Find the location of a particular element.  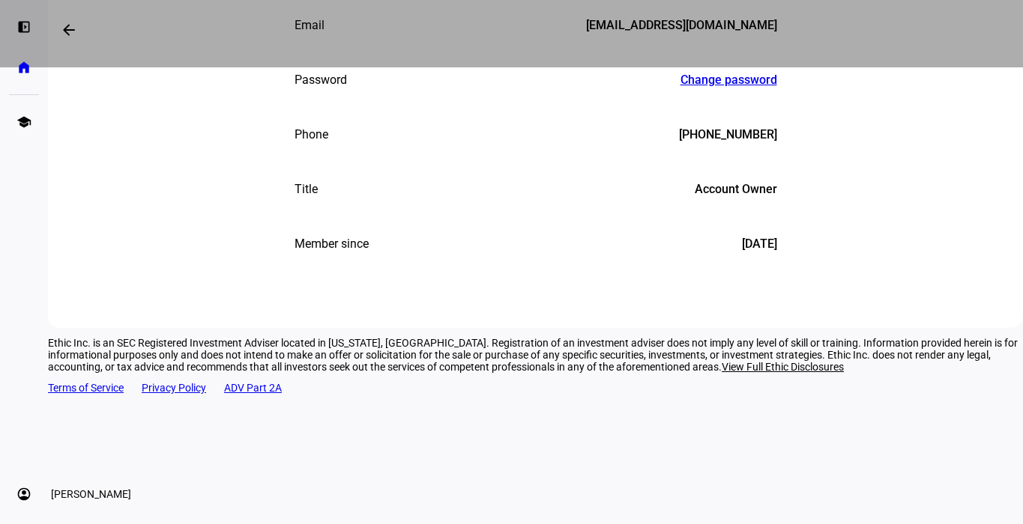

eth-mat-symbol: home is located at coordinates (24, 67).